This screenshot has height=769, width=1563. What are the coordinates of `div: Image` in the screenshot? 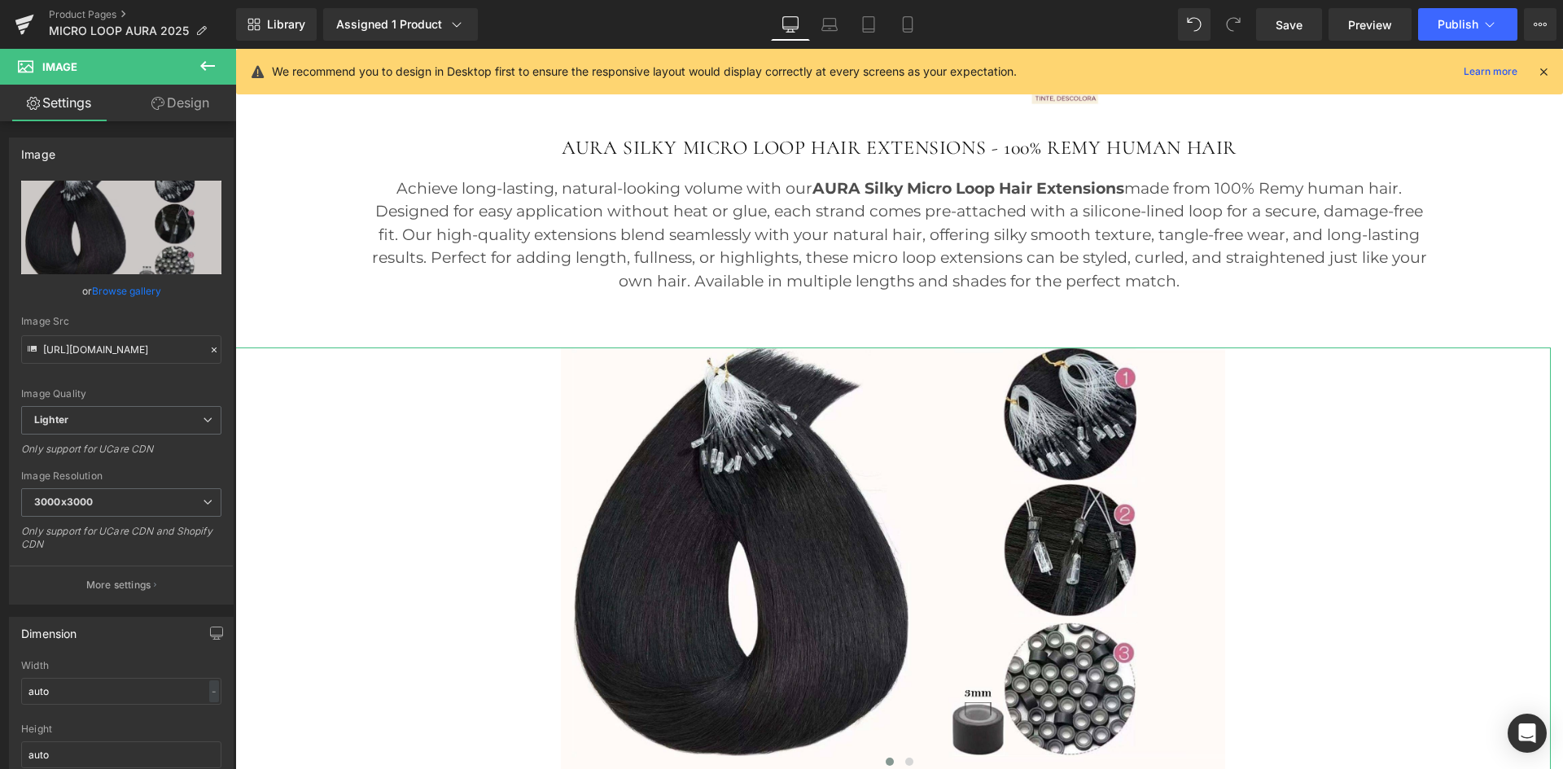 It's located at (38, 150).